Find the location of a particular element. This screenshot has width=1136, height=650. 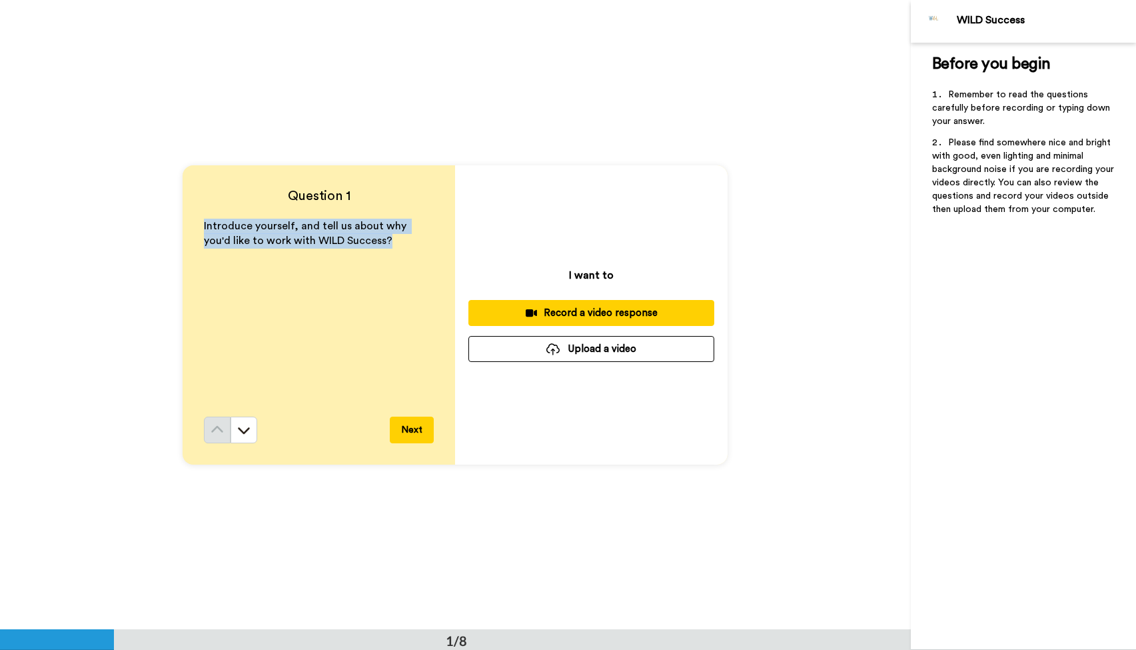

span: Please find somewhere nice and bright with good, even lighting and minimal background noise if yo... is located at coordinates (1024, 176).